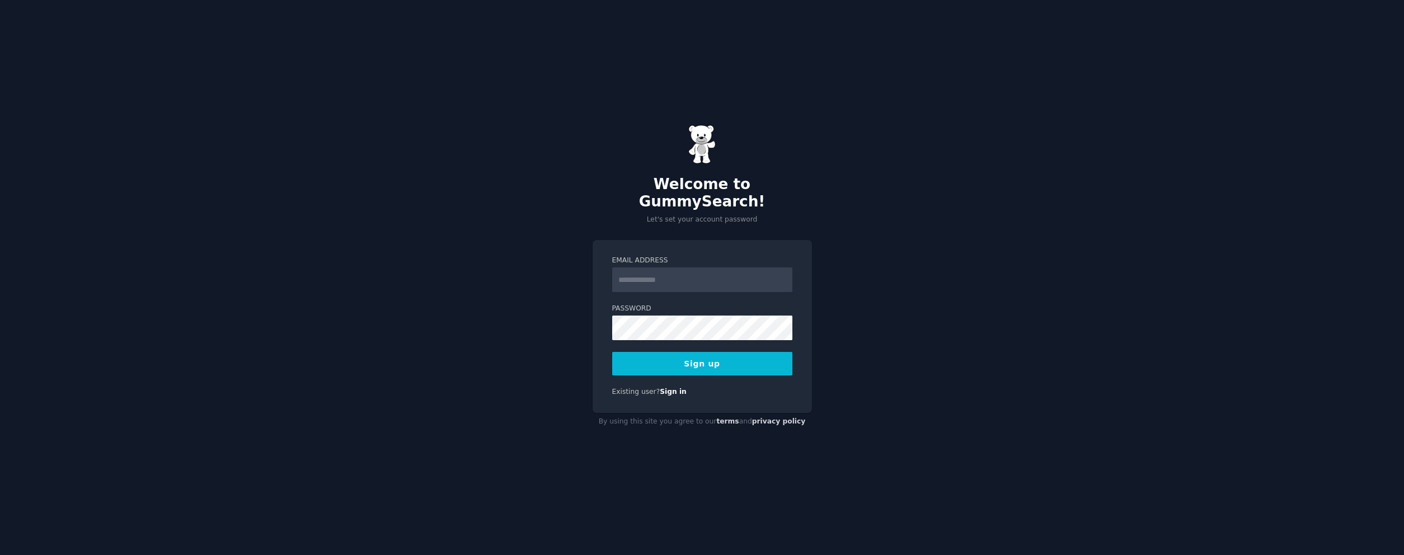  Describe the element at coordinates (702, 193) in the screenshot. I see `h2: Welcome to GummySearch!` at that location.